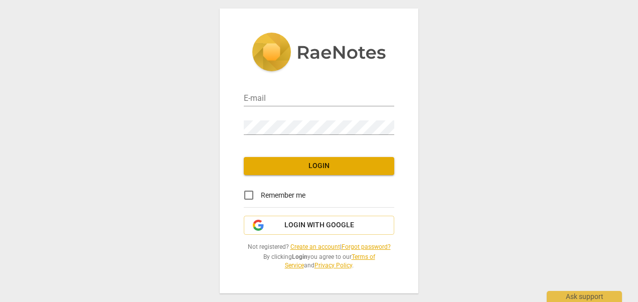 The image size is (638, 302). I want to click on span: By clicking you agree to our and ., so click(319, 261).